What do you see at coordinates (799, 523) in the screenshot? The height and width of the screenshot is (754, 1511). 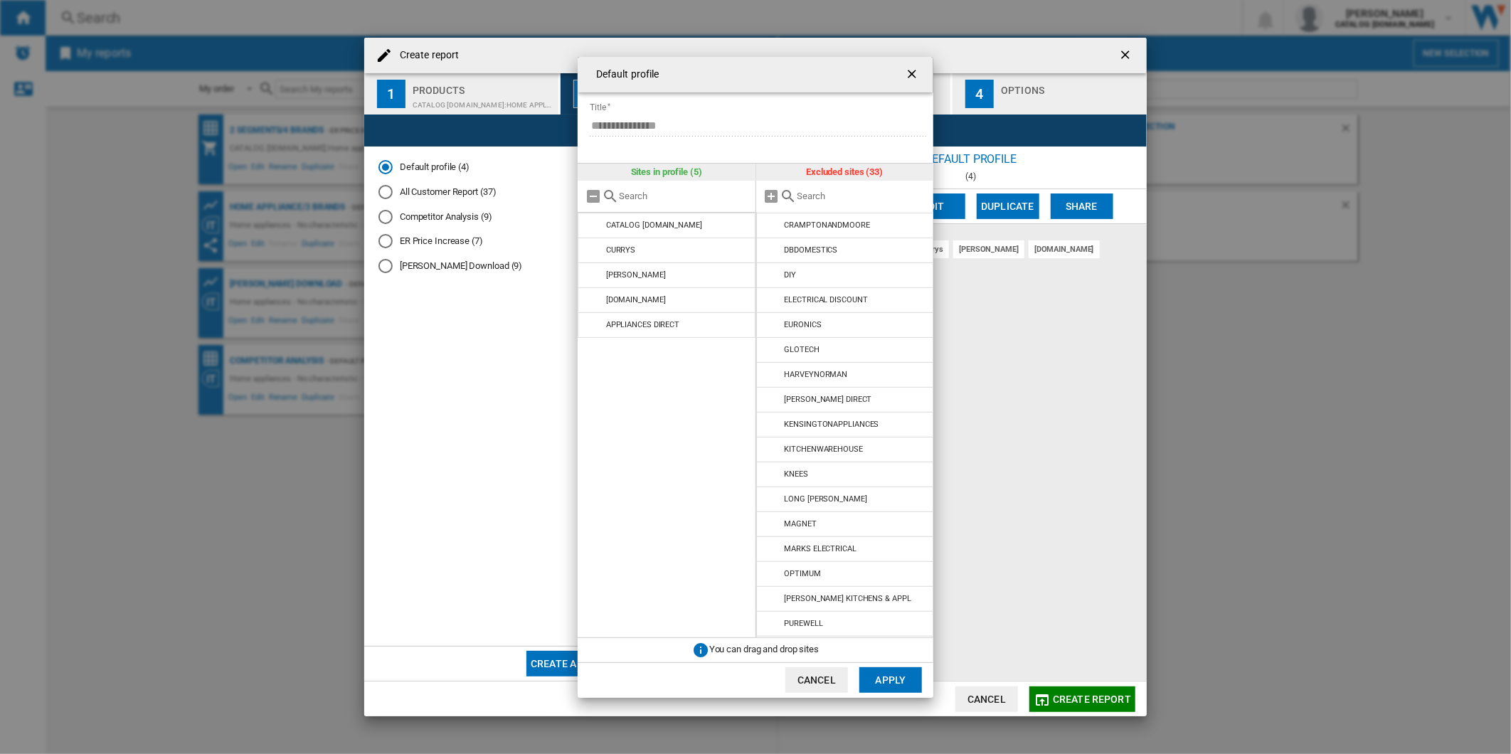 I see `div: MAGNET` at bounding box center [799, 523].